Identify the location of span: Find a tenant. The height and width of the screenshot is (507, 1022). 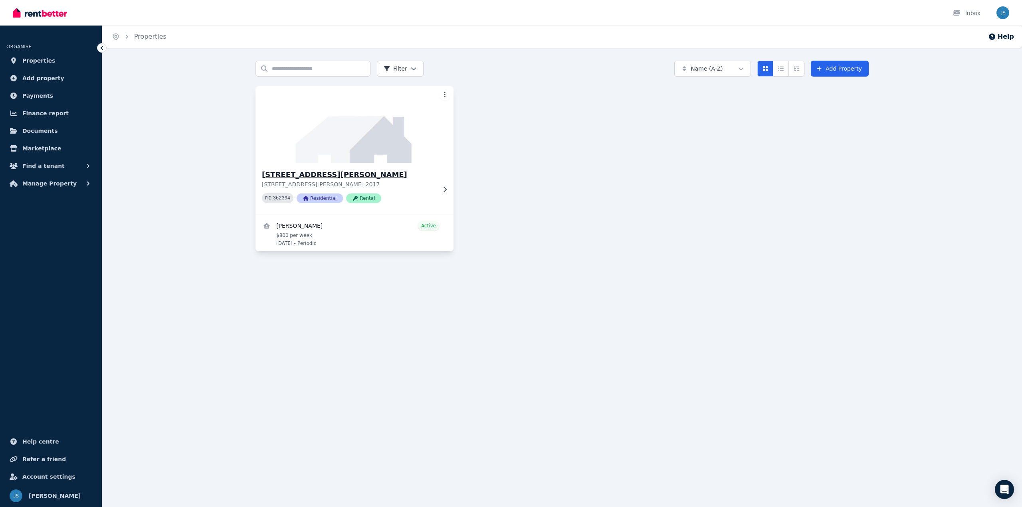
(44, 166).